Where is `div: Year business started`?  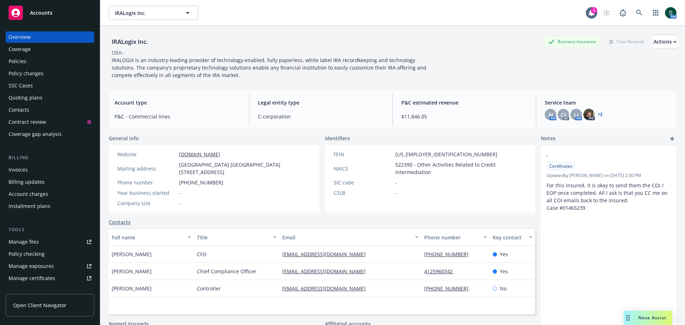 div: Year business started is located at coordinates (147, 193).